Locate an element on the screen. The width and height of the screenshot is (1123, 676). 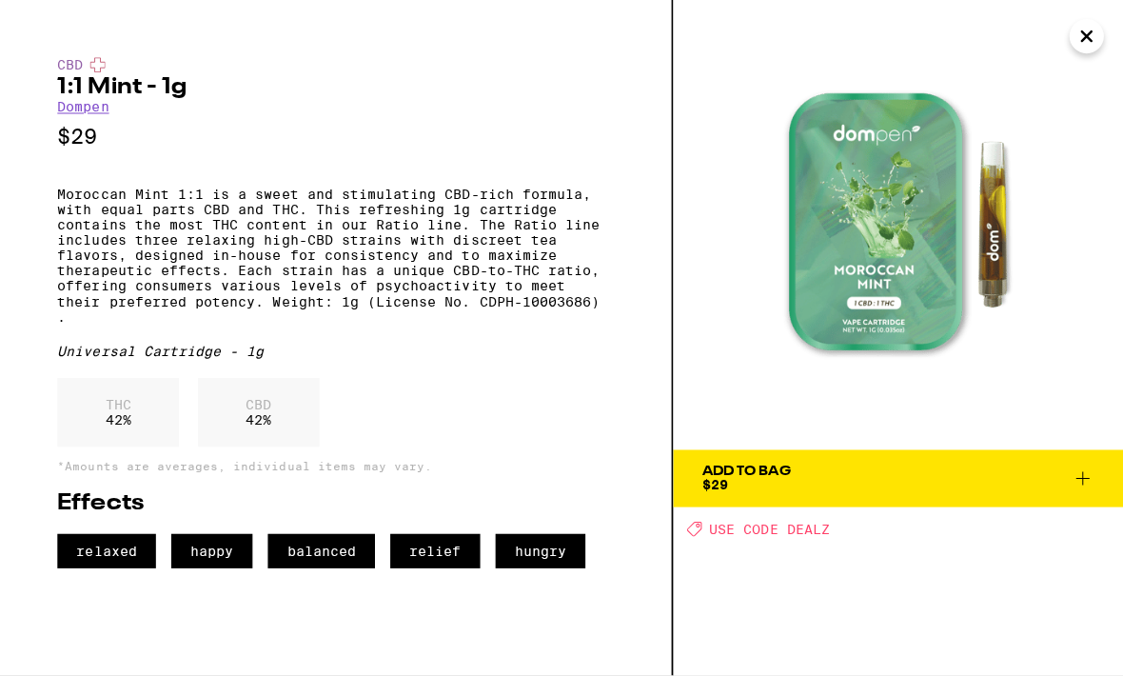
img: cbdColor.svg is located at coordinates (97, 65).